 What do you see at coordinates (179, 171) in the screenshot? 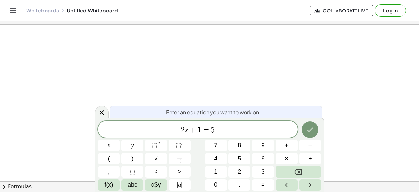
I see `button: Greater than` at bounding box center [179, 171].